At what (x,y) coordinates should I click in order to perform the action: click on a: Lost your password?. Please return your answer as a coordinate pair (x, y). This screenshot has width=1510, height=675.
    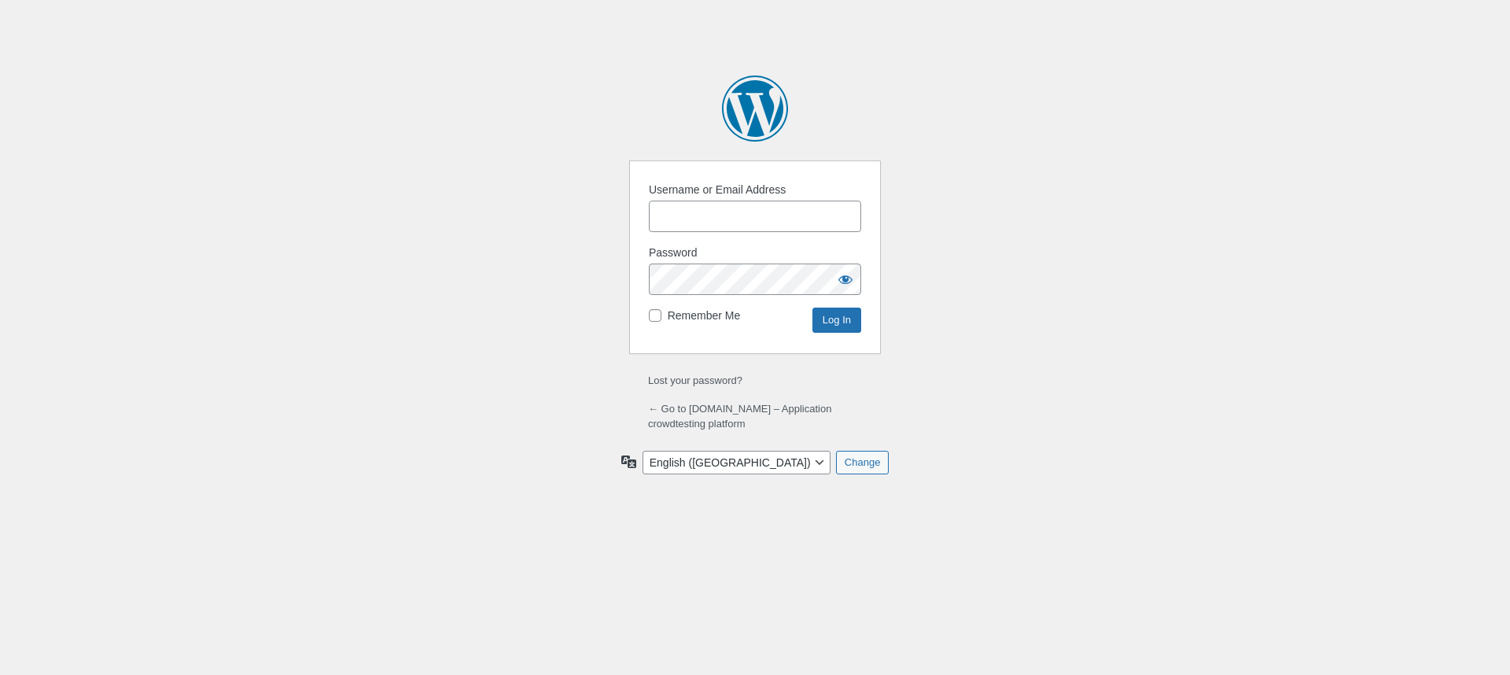
    Looking at the image, I should click on (695, 380).